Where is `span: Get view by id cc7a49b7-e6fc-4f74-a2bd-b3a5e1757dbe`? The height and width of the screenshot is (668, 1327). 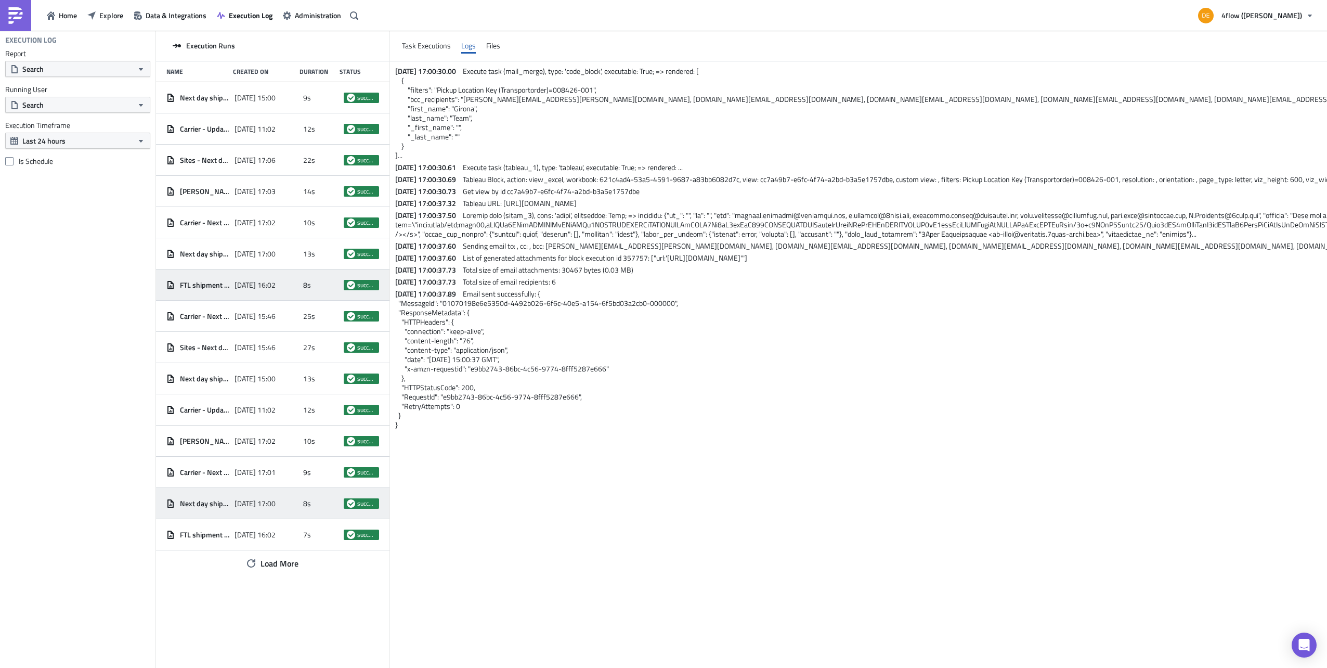
span: Get view by id cc7a49b7-e6fc-4f74-a2bd-b3a5e1757dbe is located at coordinates (551, 191).